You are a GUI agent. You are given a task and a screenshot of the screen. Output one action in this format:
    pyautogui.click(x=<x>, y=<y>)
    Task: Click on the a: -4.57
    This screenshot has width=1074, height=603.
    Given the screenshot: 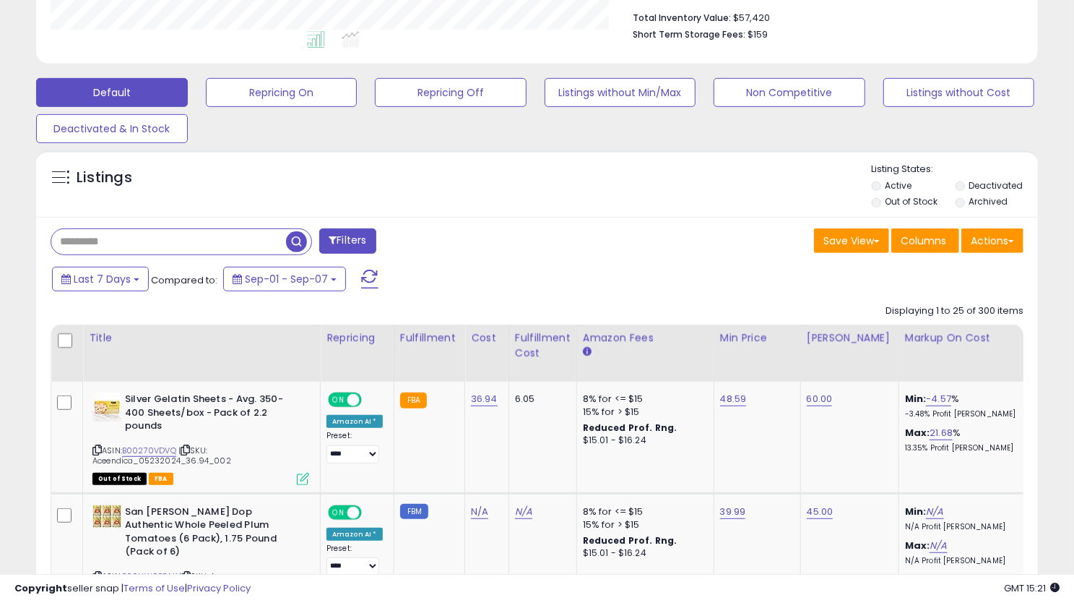 What is the action you would take?
    pyautogui.click(x=938, y=399)
    